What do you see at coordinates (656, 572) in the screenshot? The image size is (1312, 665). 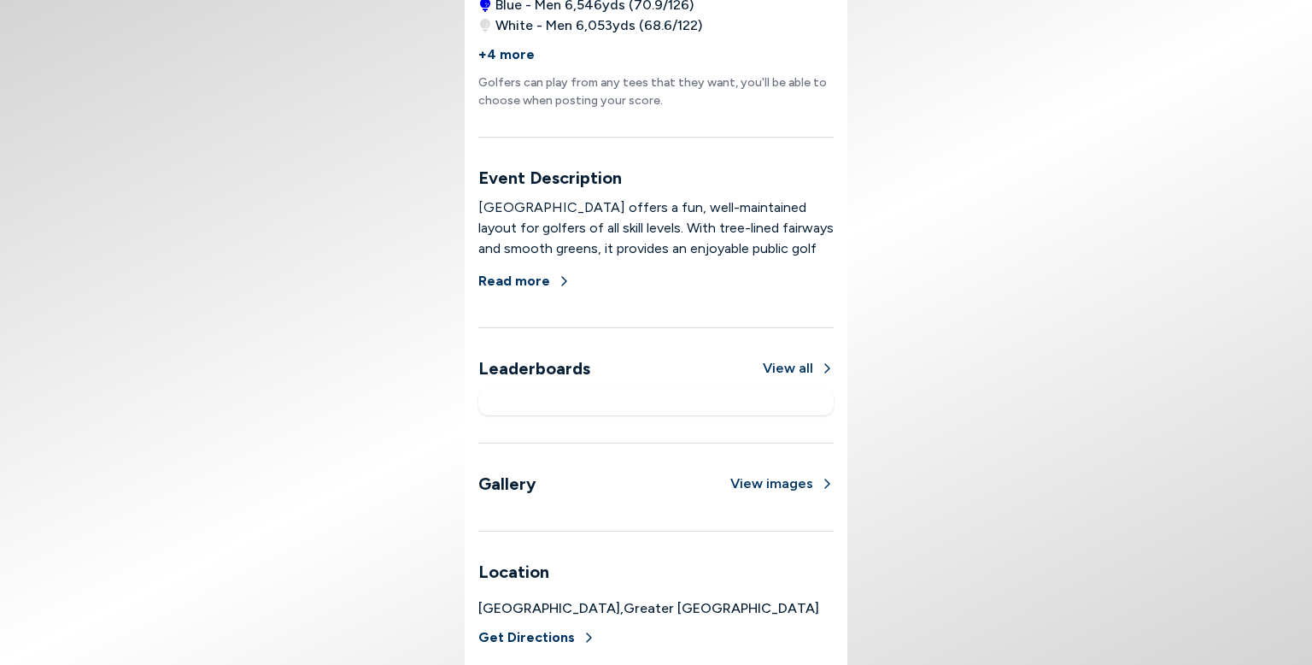 I see `h3: Location` at bounding box center [656, 572].